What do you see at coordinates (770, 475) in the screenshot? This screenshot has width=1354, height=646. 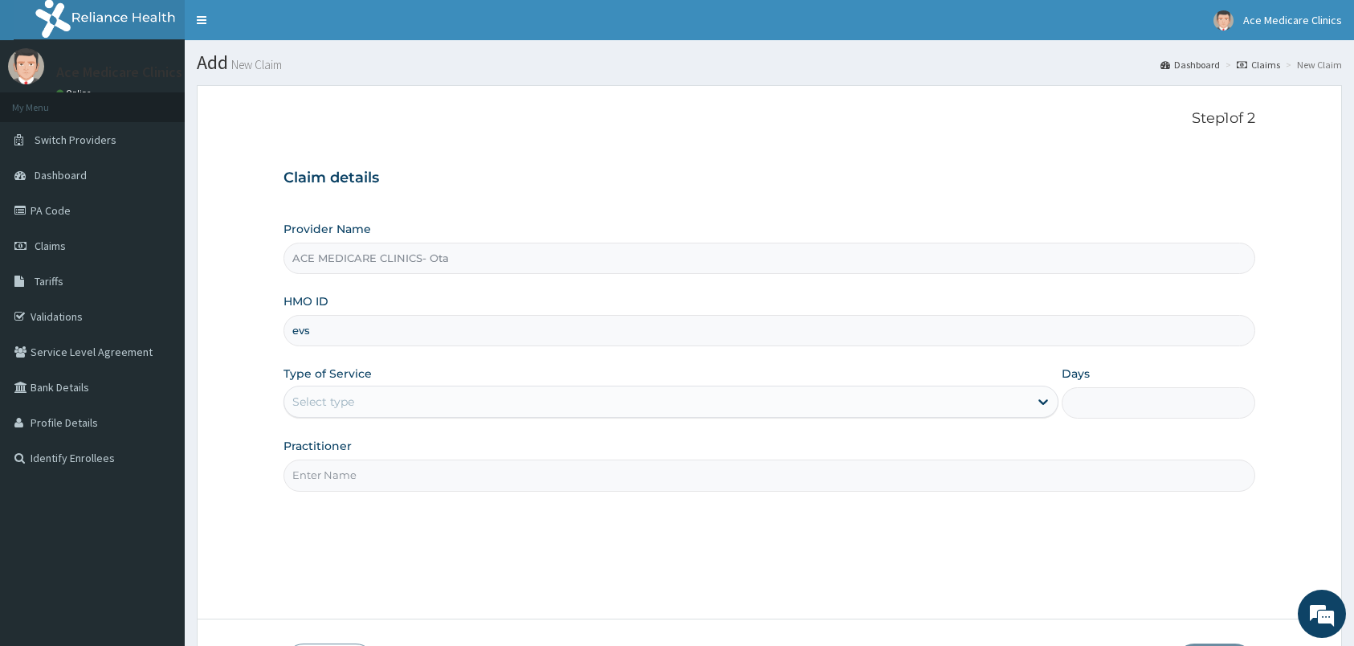 I see `input: Enter Name` at bounding box center [770, 475].